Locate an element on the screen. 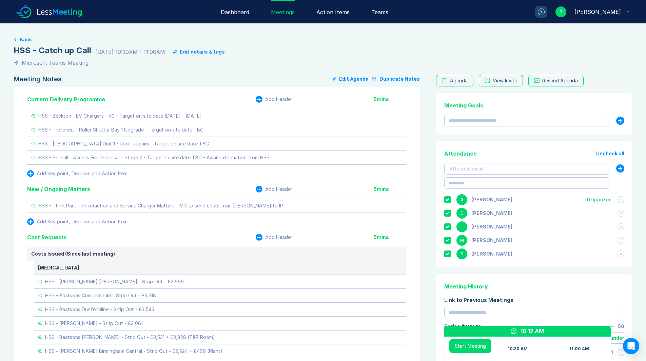 Image resolution: width=646 pixels, height=361 pixels. div: Link to Previous Meetings is located at coordinates (534, 300).